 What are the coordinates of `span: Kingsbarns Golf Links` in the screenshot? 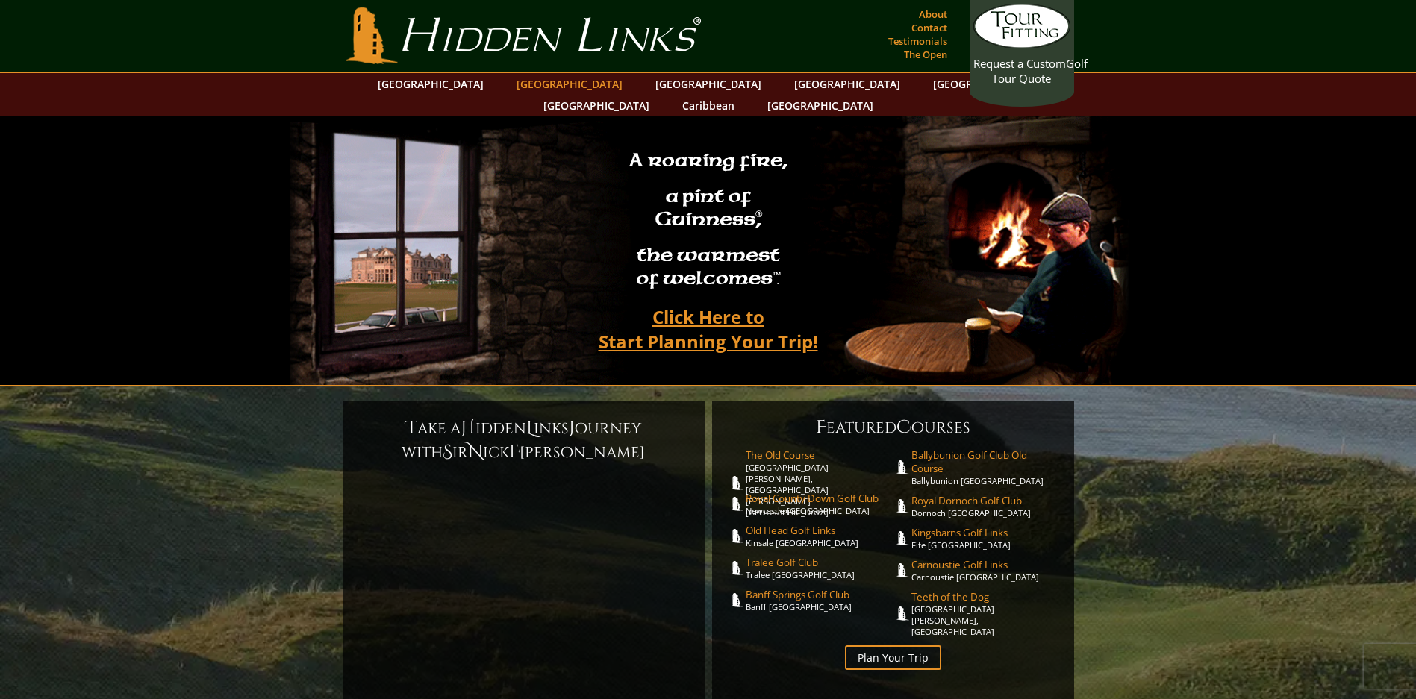 It's located at (985, 533).